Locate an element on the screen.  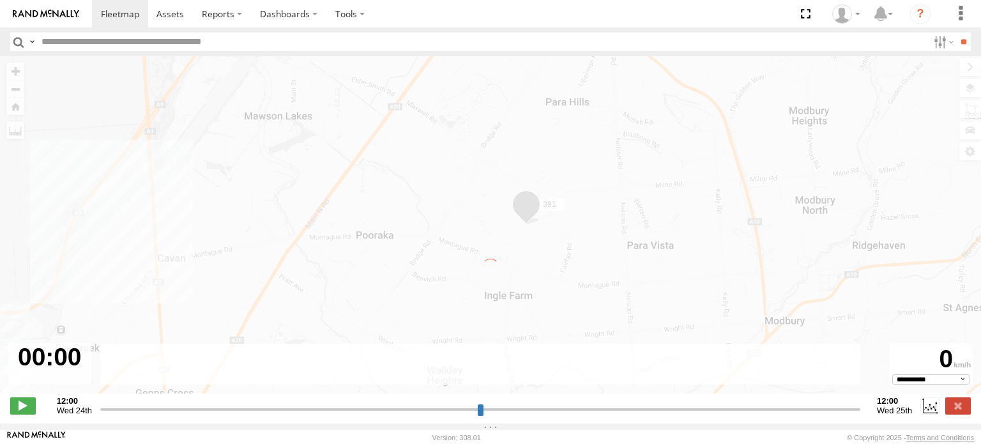
a: Terms and Conditions is located at coordinates (941, 438).